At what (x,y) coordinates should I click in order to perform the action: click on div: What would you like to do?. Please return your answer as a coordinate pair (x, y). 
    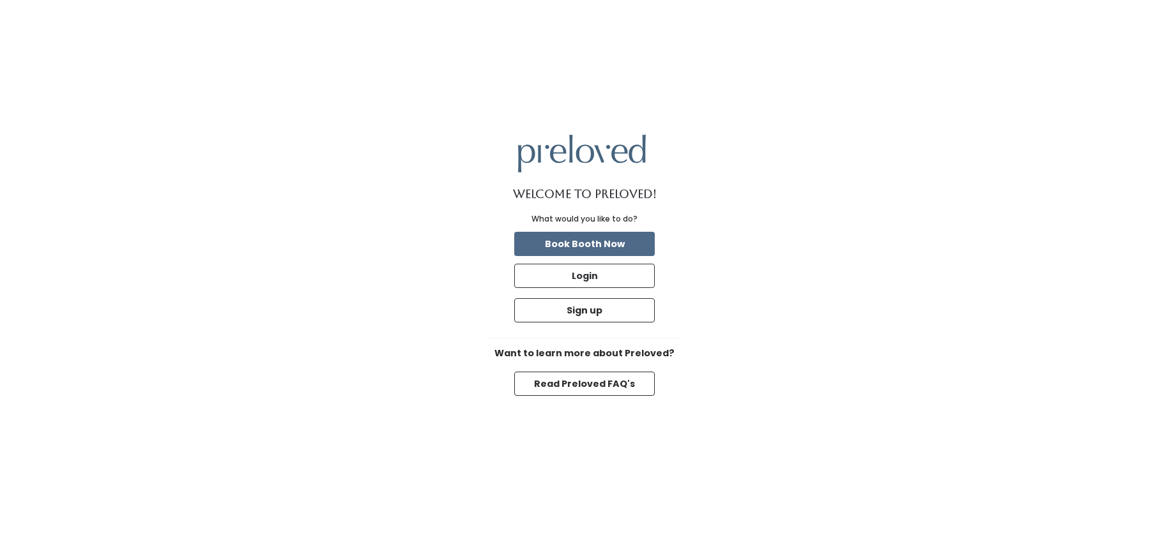
    Looking at the image, I should click on (584, 219).